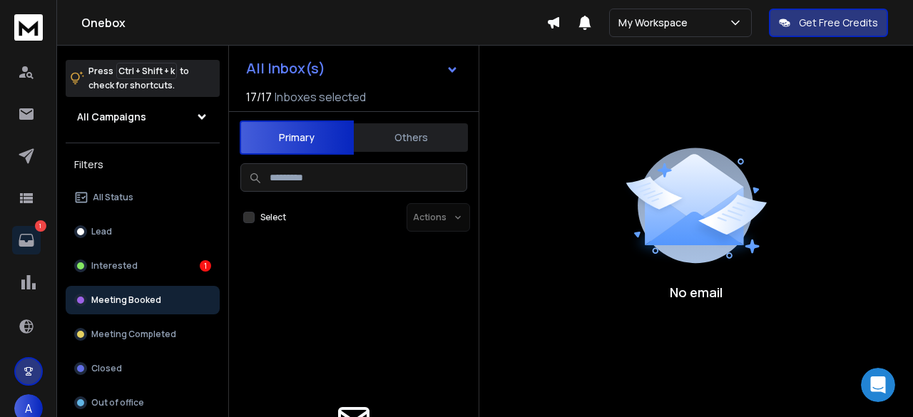  What do you see at coordinates (101, 232) in the screenshot?
I see `p: Lead` at bounding box center [101, 232].